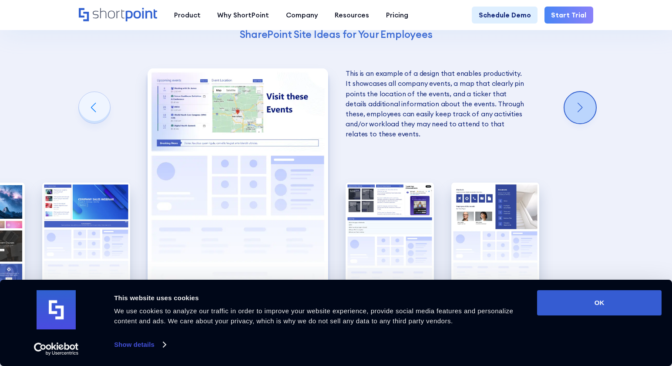 This screenshot has height=366, width=672. Describe the element at coordinates (390, 236) in the screenshot. I see `img: SharePoint Communication site example for news` at that location.